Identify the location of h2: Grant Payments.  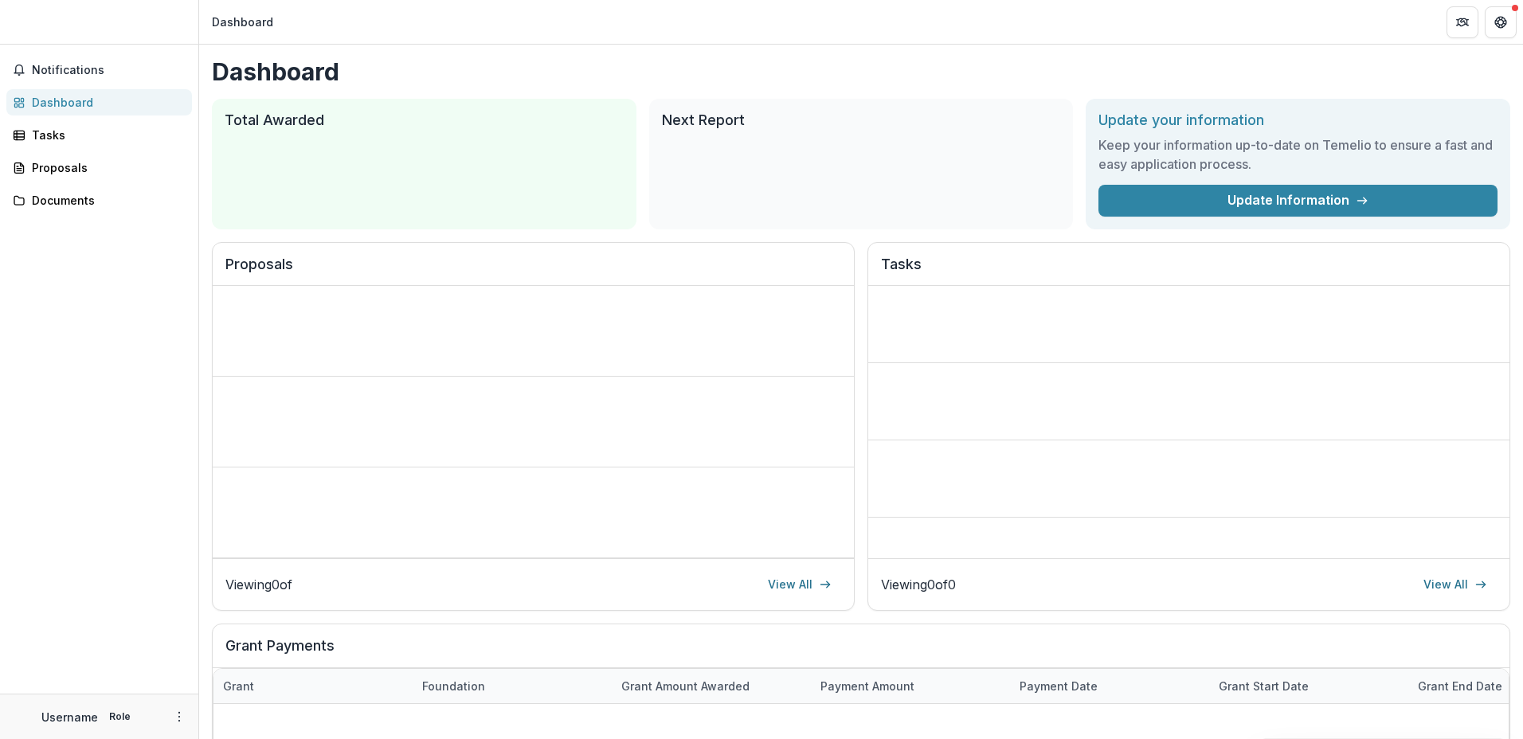
(861, 652).